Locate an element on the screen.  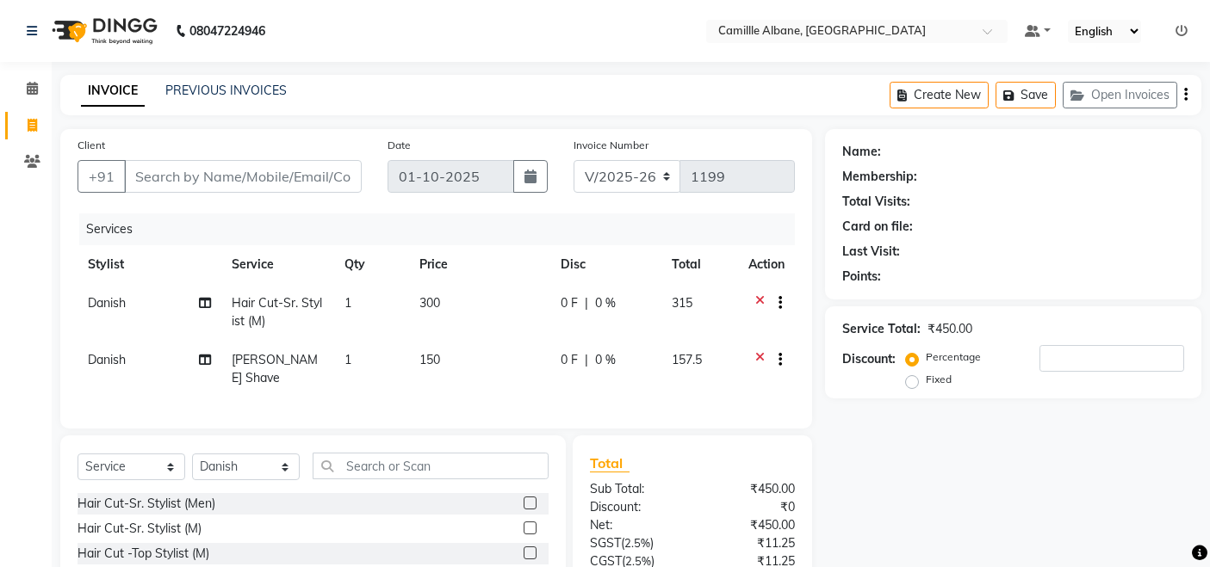
a: INVOICE is located at coordinates (113, 91).